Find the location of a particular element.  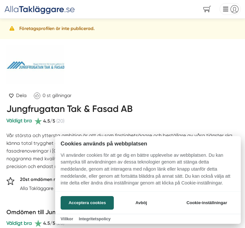

button: Cookie-inställningar is located at coordinates (207, 203).